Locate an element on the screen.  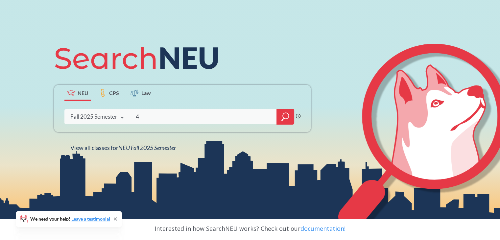
span: CPS is located at coordinates (114, 93).